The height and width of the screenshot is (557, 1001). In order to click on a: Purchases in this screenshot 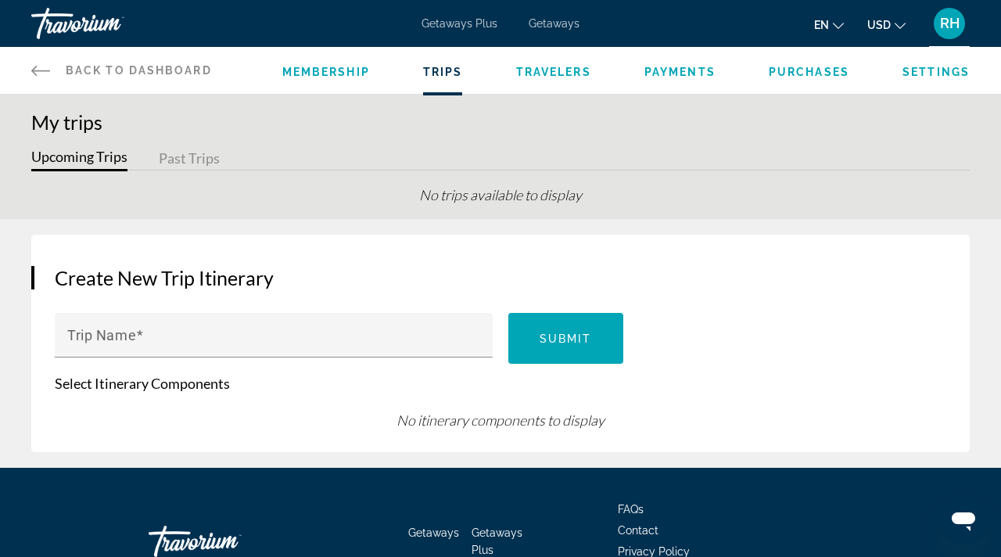, I will do `click(809, 72)`.